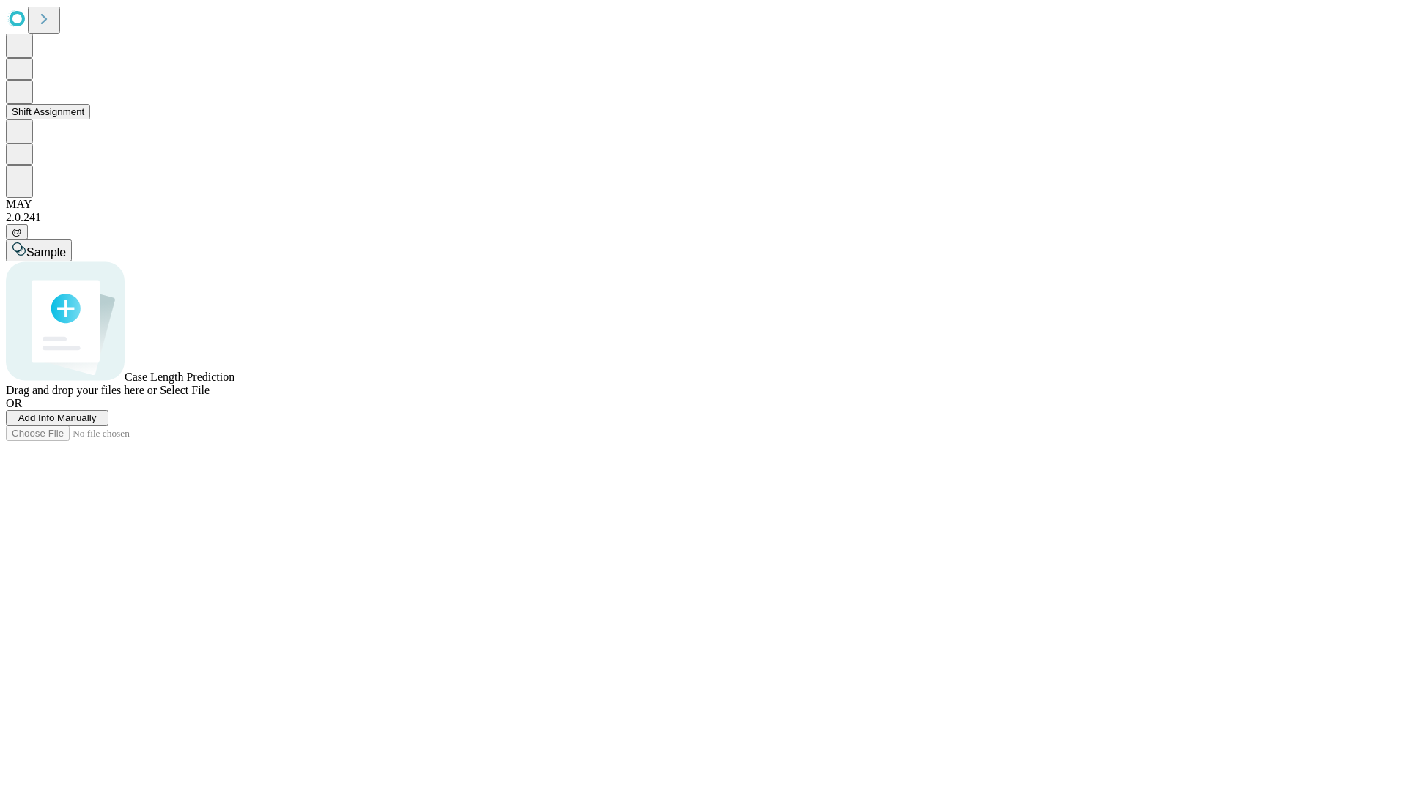  Describe the element at coordinates (57, 418) in the screenshot. I see `button: Add Info Manually` at that location.